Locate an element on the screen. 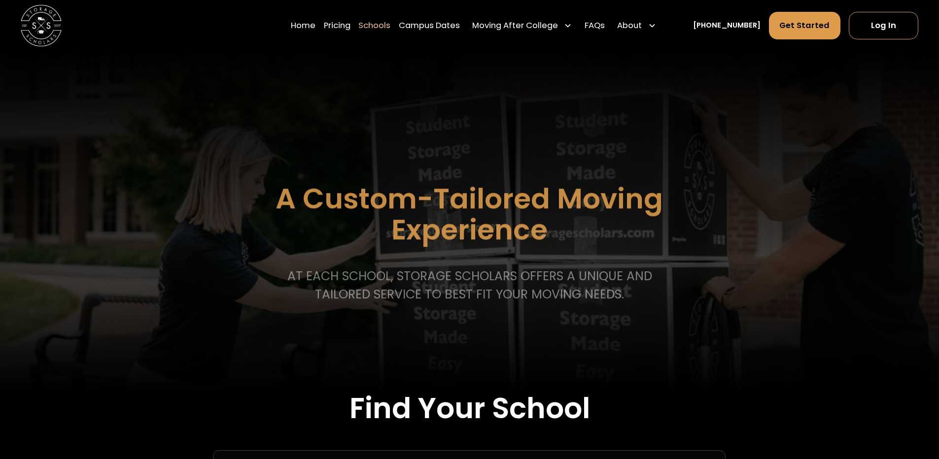  a: Campus Dates is located at coordinates (429, 26).